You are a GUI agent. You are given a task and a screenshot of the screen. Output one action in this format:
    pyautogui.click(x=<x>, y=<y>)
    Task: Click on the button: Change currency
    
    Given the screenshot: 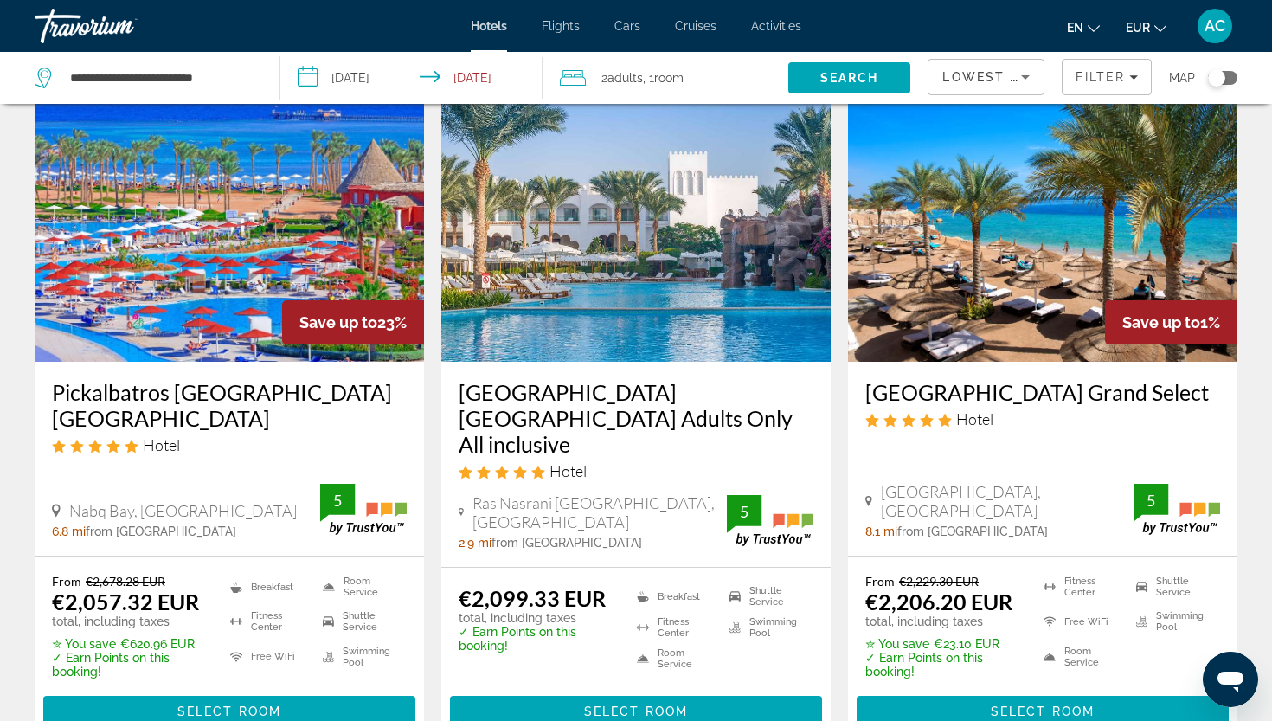 What is the action you would take?
    pyautogui.click(x=1146, y=27)
    